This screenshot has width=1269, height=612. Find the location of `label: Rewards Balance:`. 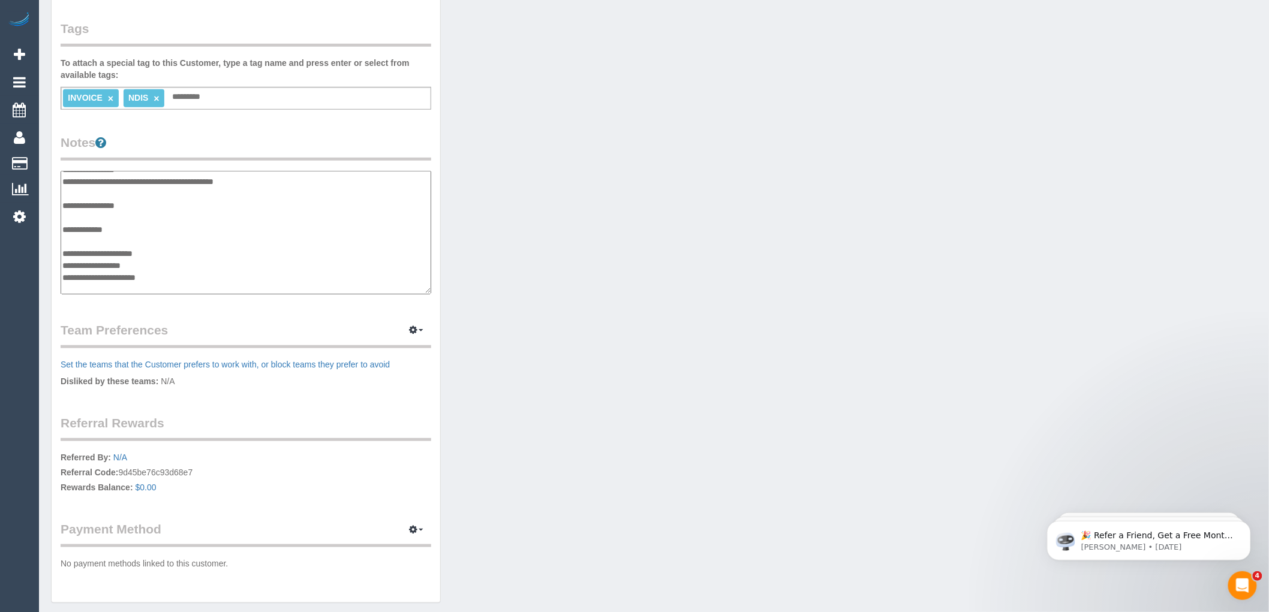

label: Rewards Balance: is located at coordinates (97, 487).